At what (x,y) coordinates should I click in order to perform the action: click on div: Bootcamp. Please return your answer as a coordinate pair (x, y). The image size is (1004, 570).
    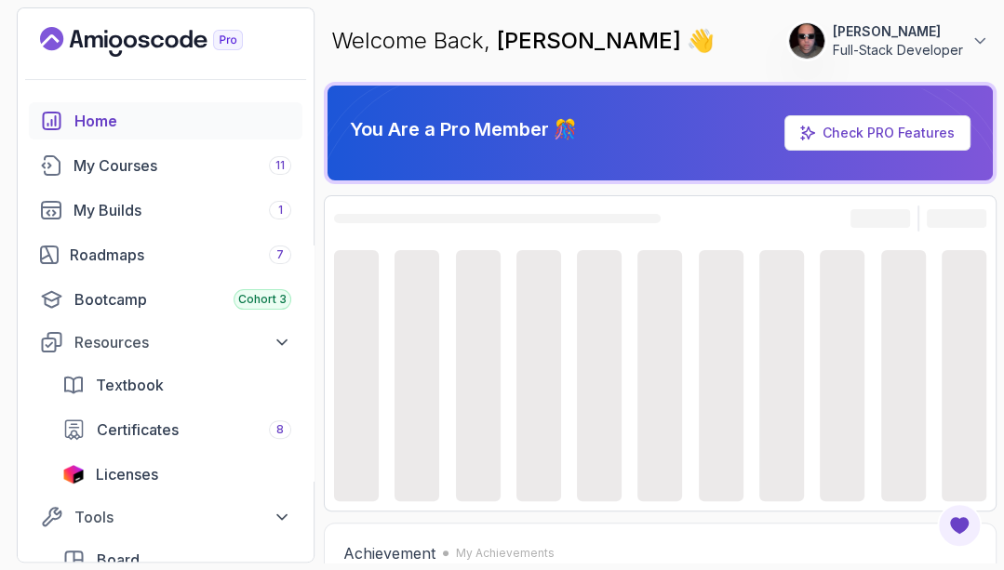
    Looking at the image, I should click on (182, 300).